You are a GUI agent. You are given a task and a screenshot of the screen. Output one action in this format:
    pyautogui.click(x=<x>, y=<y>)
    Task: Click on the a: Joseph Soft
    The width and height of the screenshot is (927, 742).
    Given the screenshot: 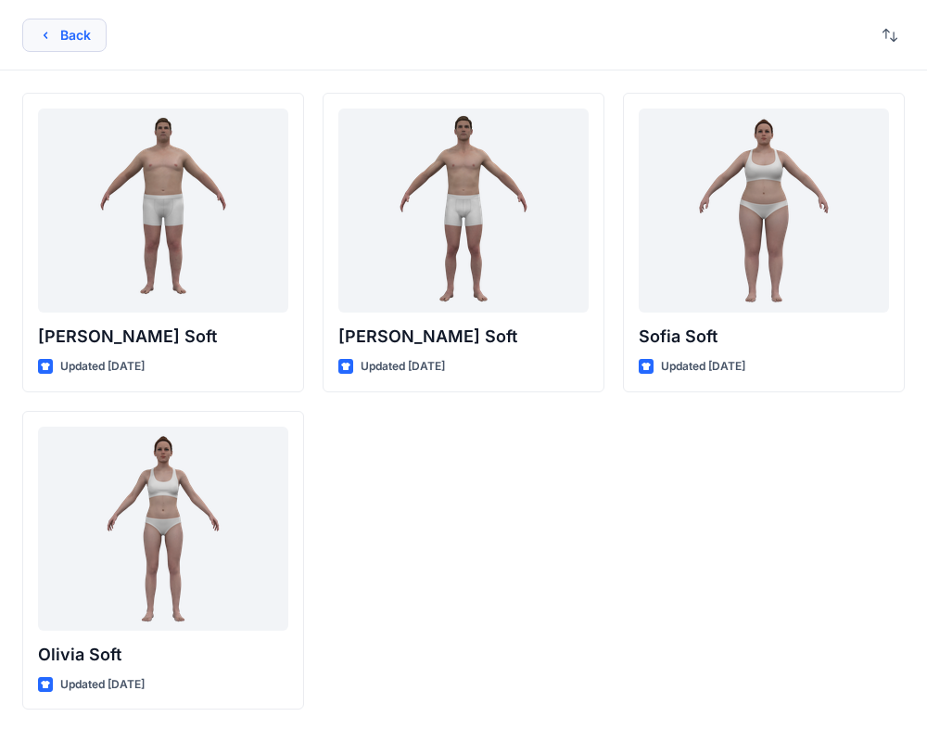 What is the action you would take?
    pyautogui.click(x=163, y=210)
    